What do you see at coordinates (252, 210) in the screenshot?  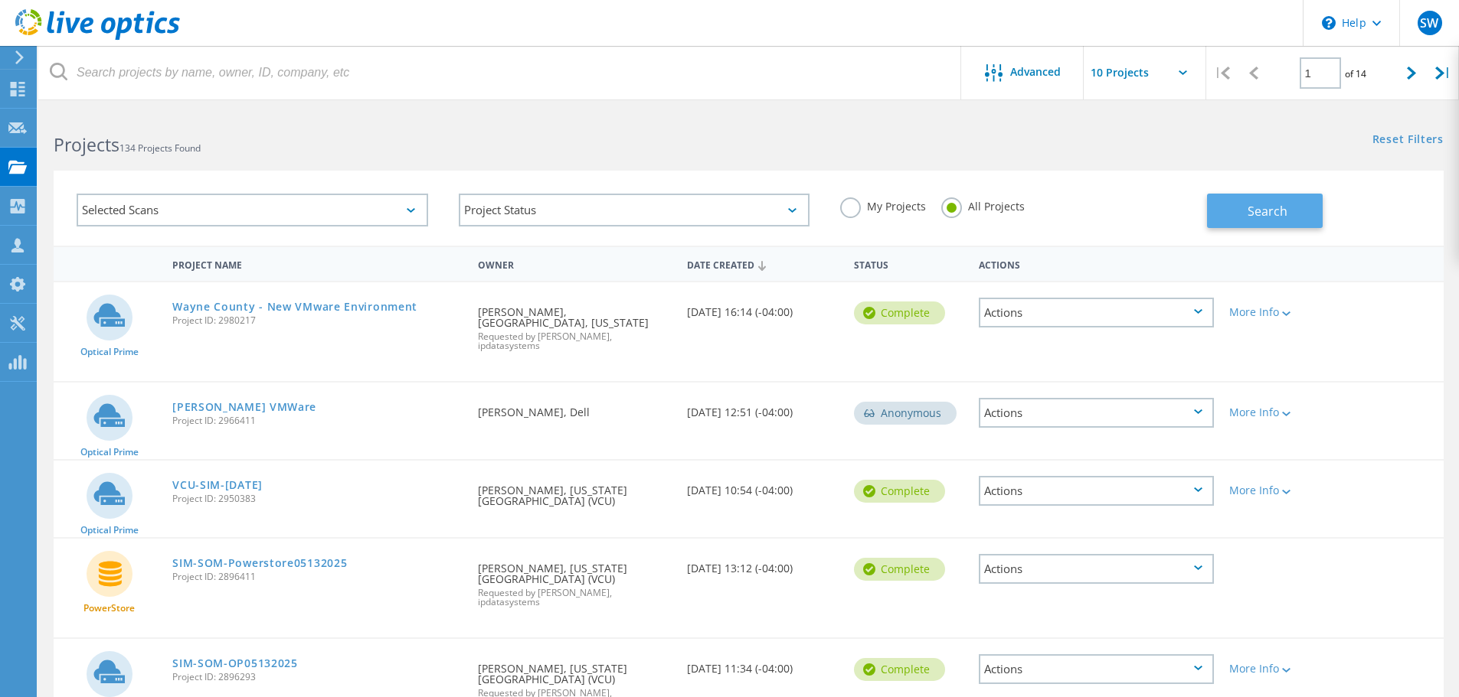 I see `div: Selected Scans` at bounding box center [252, 210].